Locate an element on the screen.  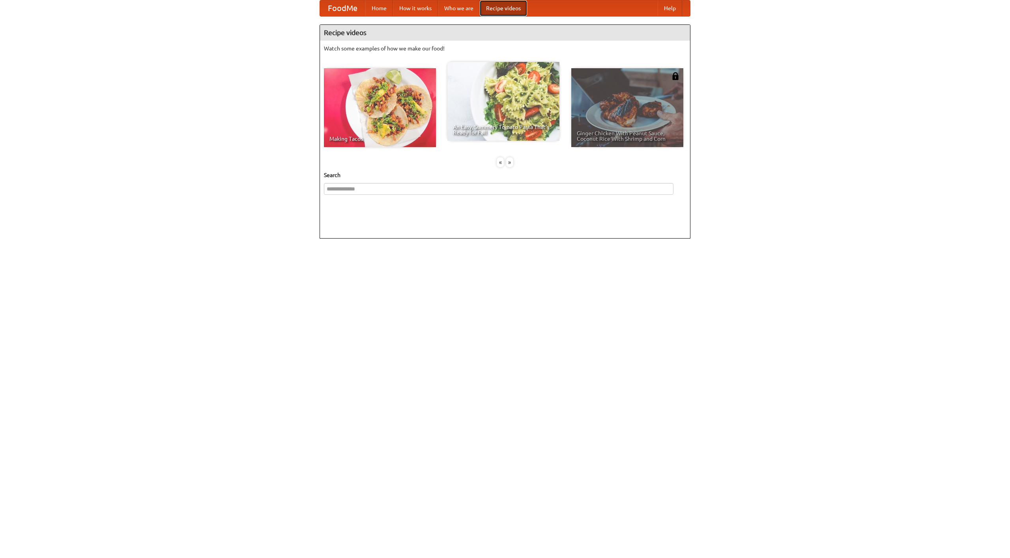
a: Home is located at coordinates (379, 8).